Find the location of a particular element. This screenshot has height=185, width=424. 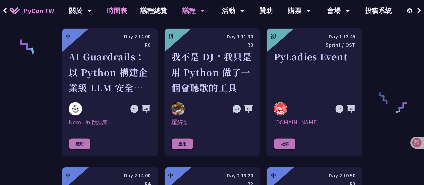

div: Day 2 13:20 is located at coordinates (212, 174).